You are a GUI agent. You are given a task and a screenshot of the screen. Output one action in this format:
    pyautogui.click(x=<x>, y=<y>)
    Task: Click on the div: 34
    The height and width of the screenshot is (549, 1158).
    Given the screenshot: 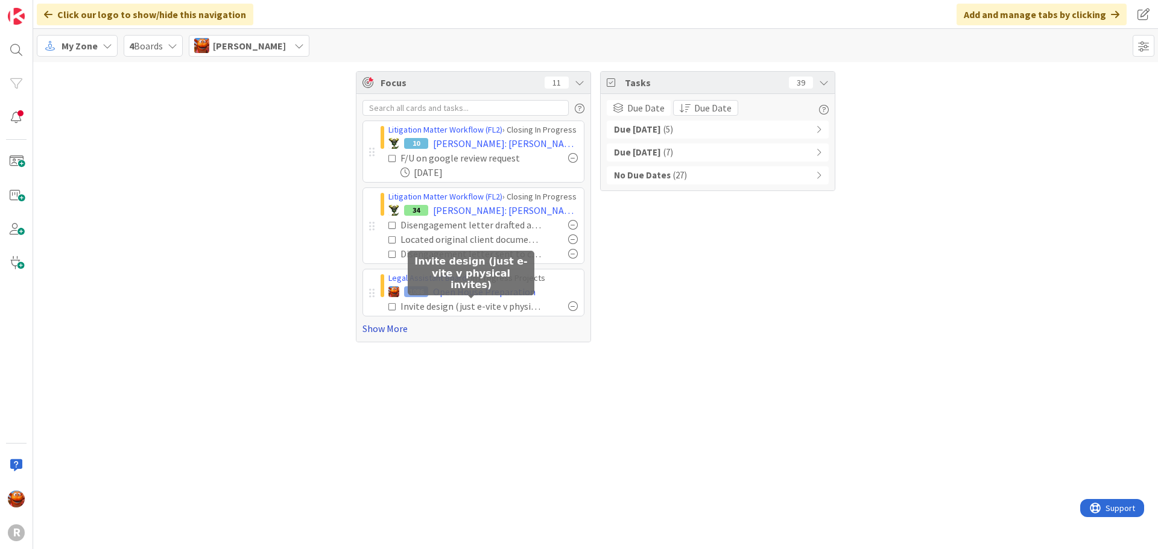 What is the action you would take?
    pyautogui.click(x=416, y=210)
    